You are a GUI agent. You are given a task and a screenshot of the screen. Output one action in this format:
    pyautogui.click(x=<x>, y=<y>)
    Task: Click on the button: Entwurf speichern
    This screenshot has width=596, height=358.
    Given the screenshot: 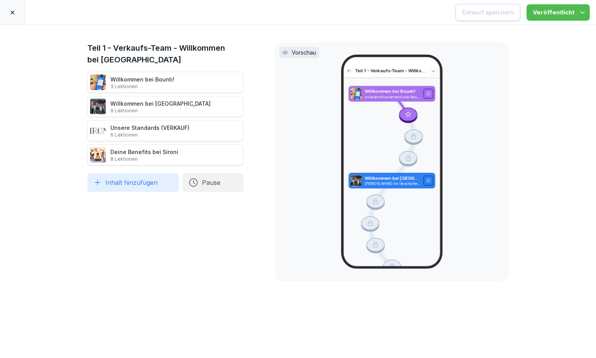 What is the action you would take?
    pyautogui.click(x=488, y=12)
    